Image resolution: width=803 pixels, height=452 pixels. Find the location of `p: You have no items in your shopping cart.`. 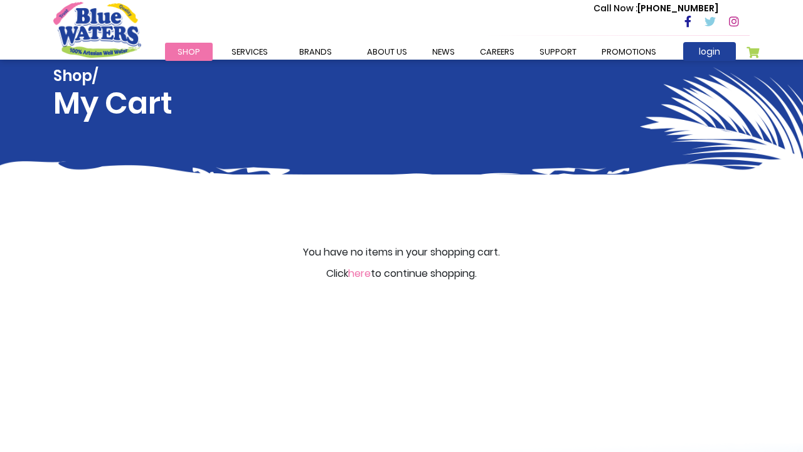

p: You have no items in your shopping cart. is located at coordinates (401, 252).